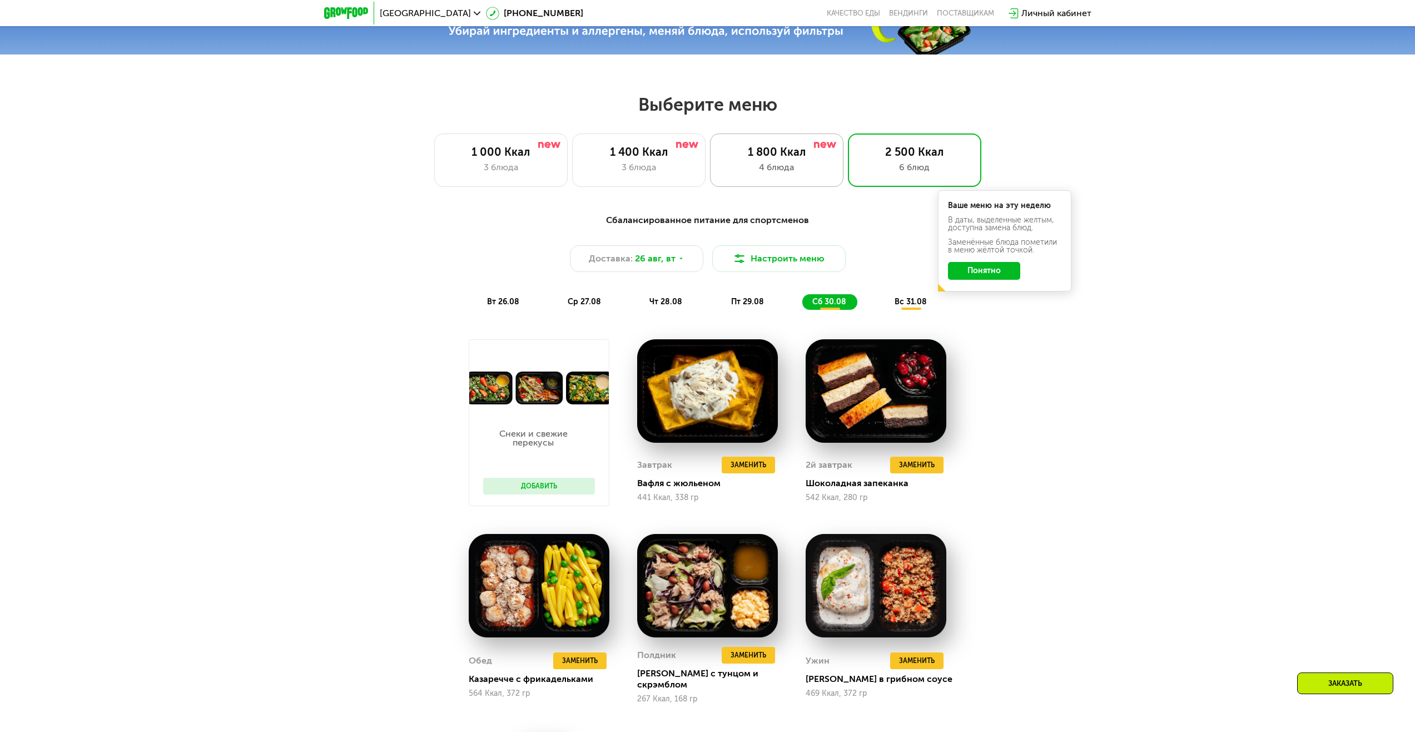 This screenshot has width=1415, height=732. Describe the element at coordinates (1005, 206) in the screenshot. I see `div: Ваше меню на эту неделю` at that location.